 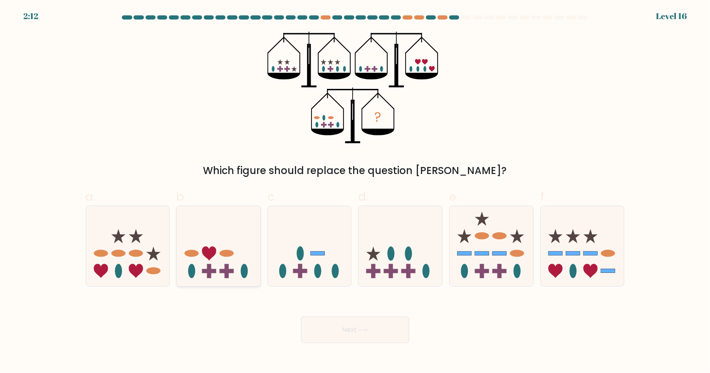 I want to click on span: e., so click(x=454, y=197).